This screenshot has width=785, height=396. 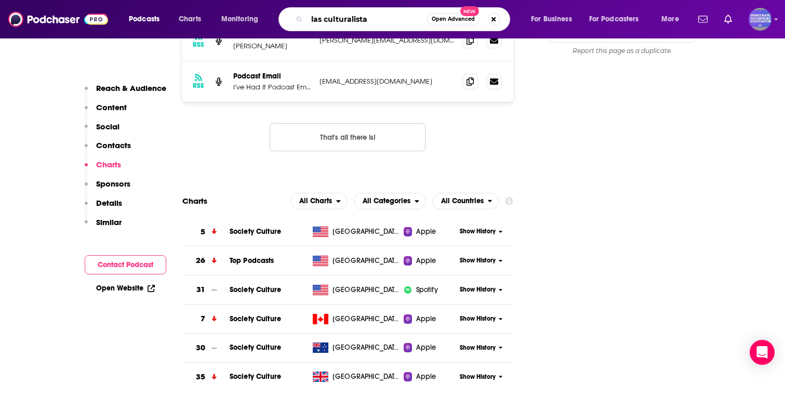 I want to click on span: United Kingdom, so click(x=366, y=377).